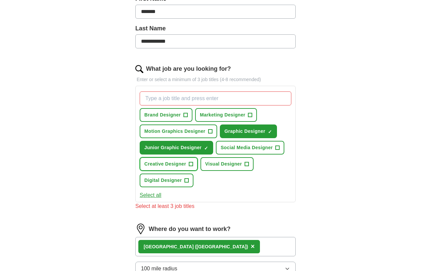 The image size is (431, 271). Describe the element at coordinates (223, 164) in the screenshot. I see `span: Visual Designer` at that location.